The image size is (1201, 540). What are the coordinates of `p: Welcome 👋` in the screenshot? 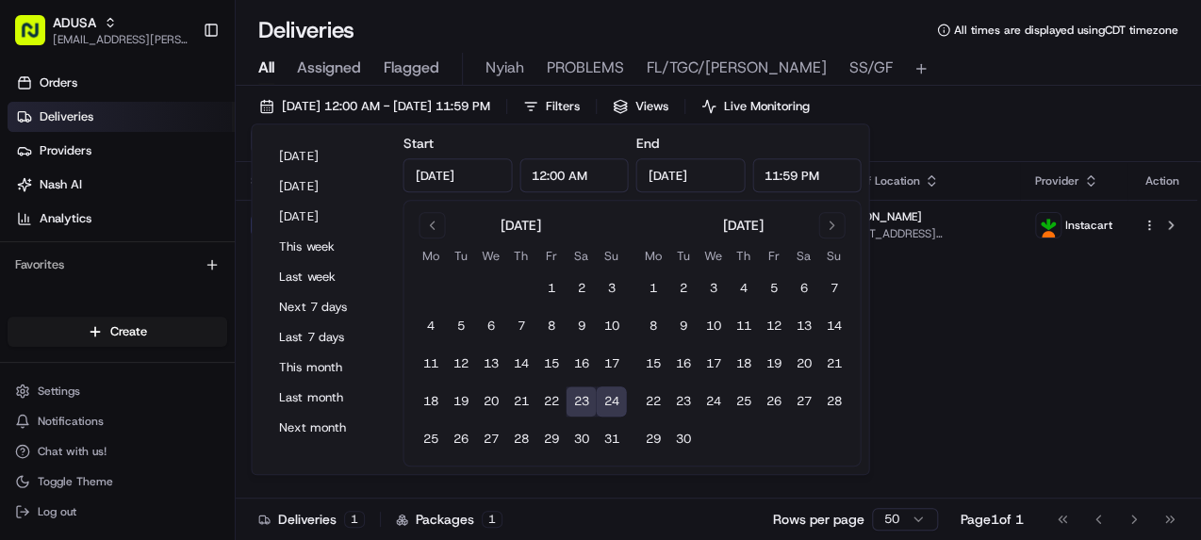 It's located at (181, 91).